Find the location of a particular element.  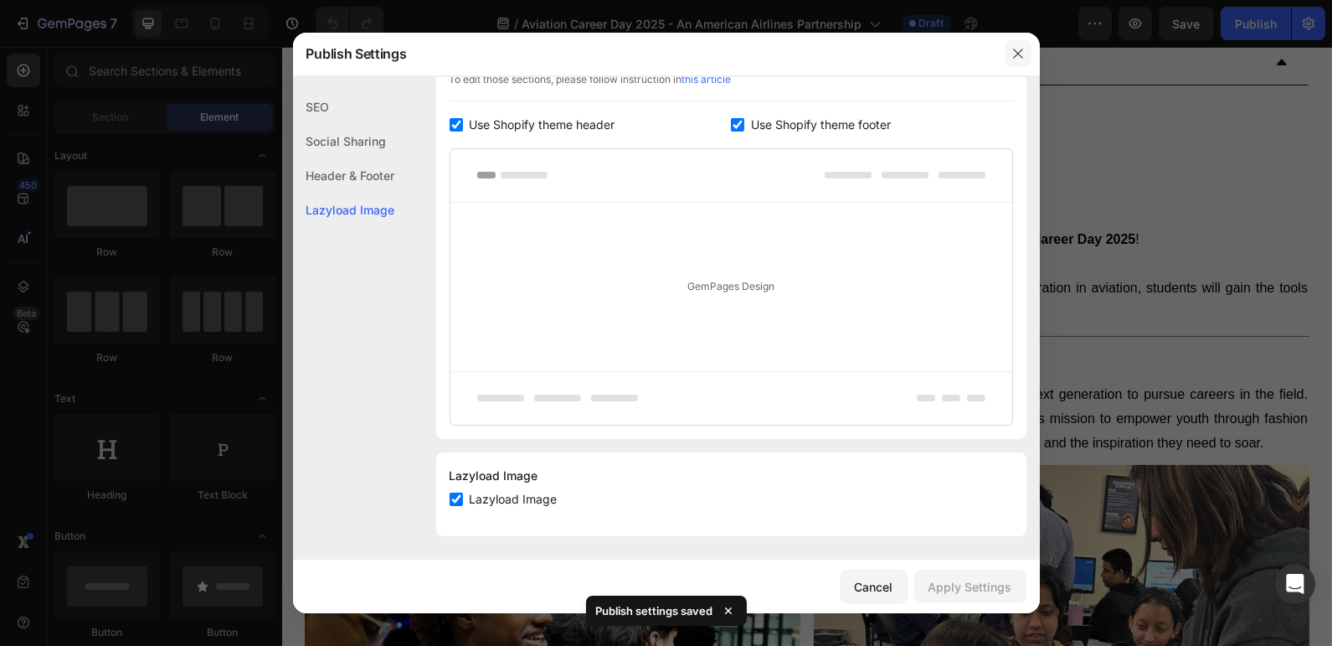

span: Lazyload Image is located at coordinates (513, 499).